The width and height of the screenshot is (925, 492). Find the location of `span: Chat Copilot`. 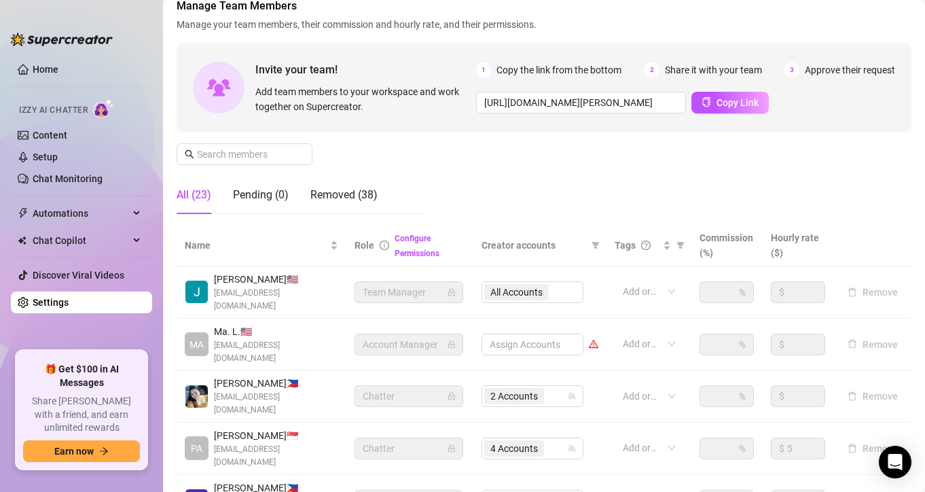

span: Chat Copilot is located at coordinates (81, 241).